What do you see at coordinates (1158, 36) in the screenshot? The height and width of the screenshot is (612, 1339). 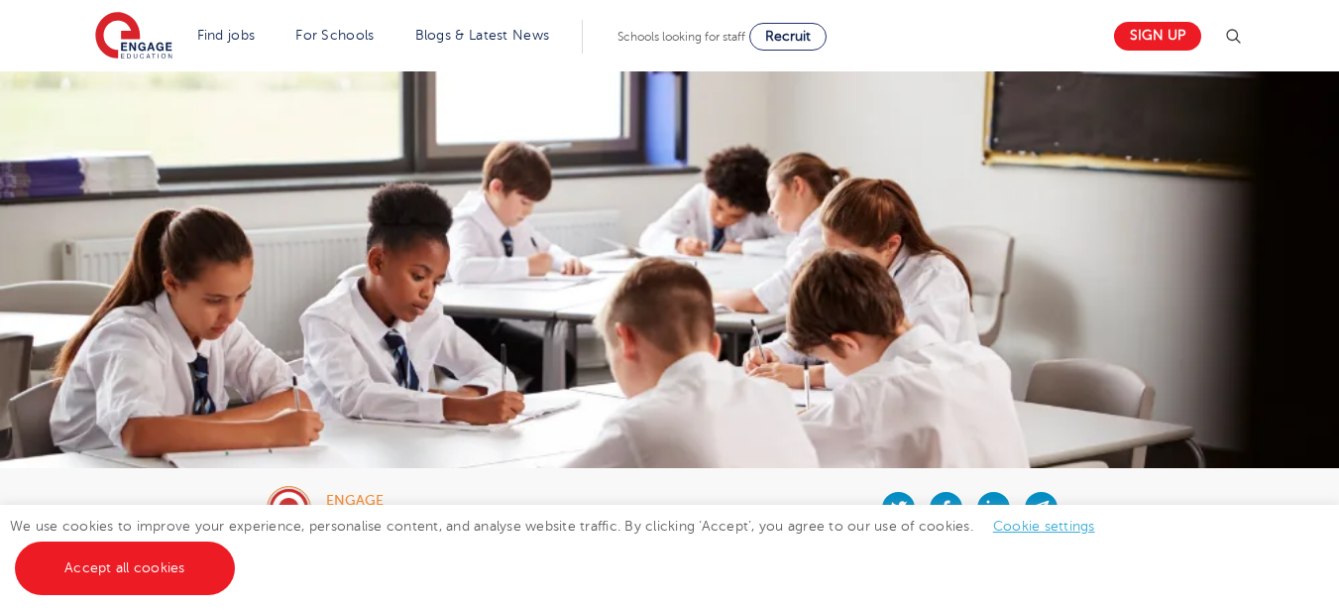 I see `a: Sign up` at bounding box center [1158, 36].